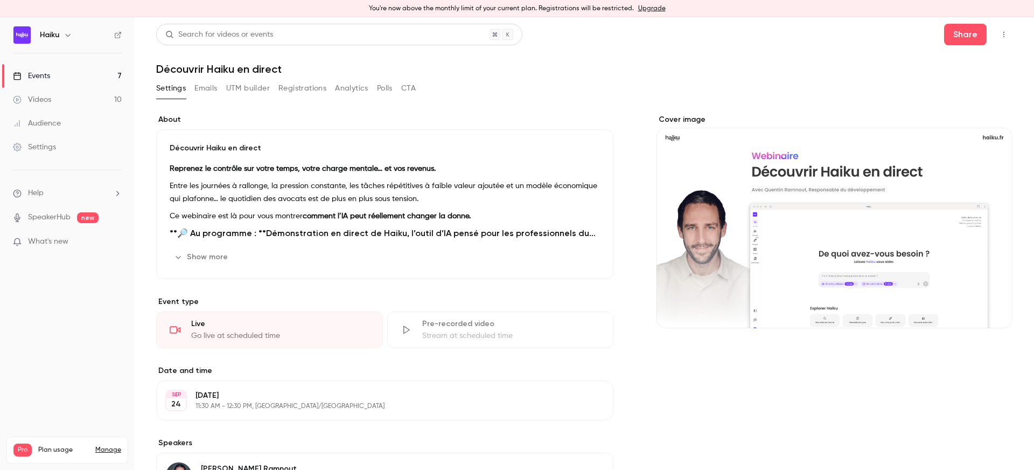  Describe the element at coordinates (280, 324) in the screenshot. I see `div: Live` at that location.